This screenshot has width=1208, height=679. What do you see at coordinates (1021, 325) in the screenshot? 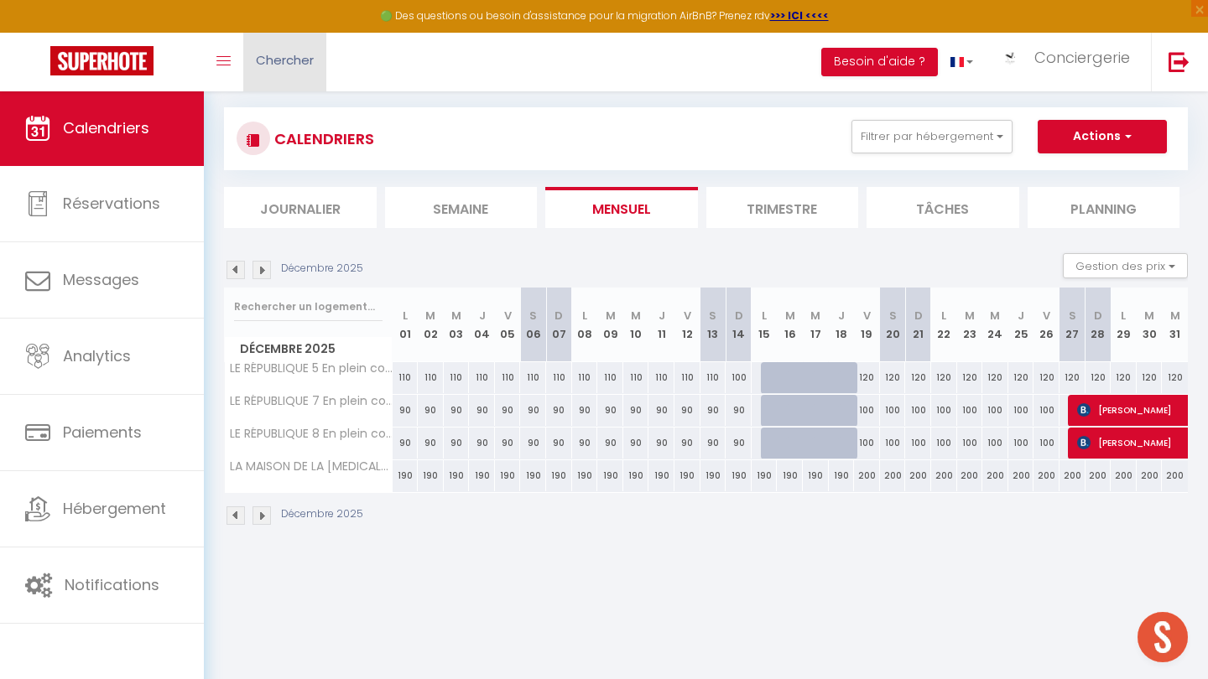
I see `th: 25` at bounding box center [1021, 325].